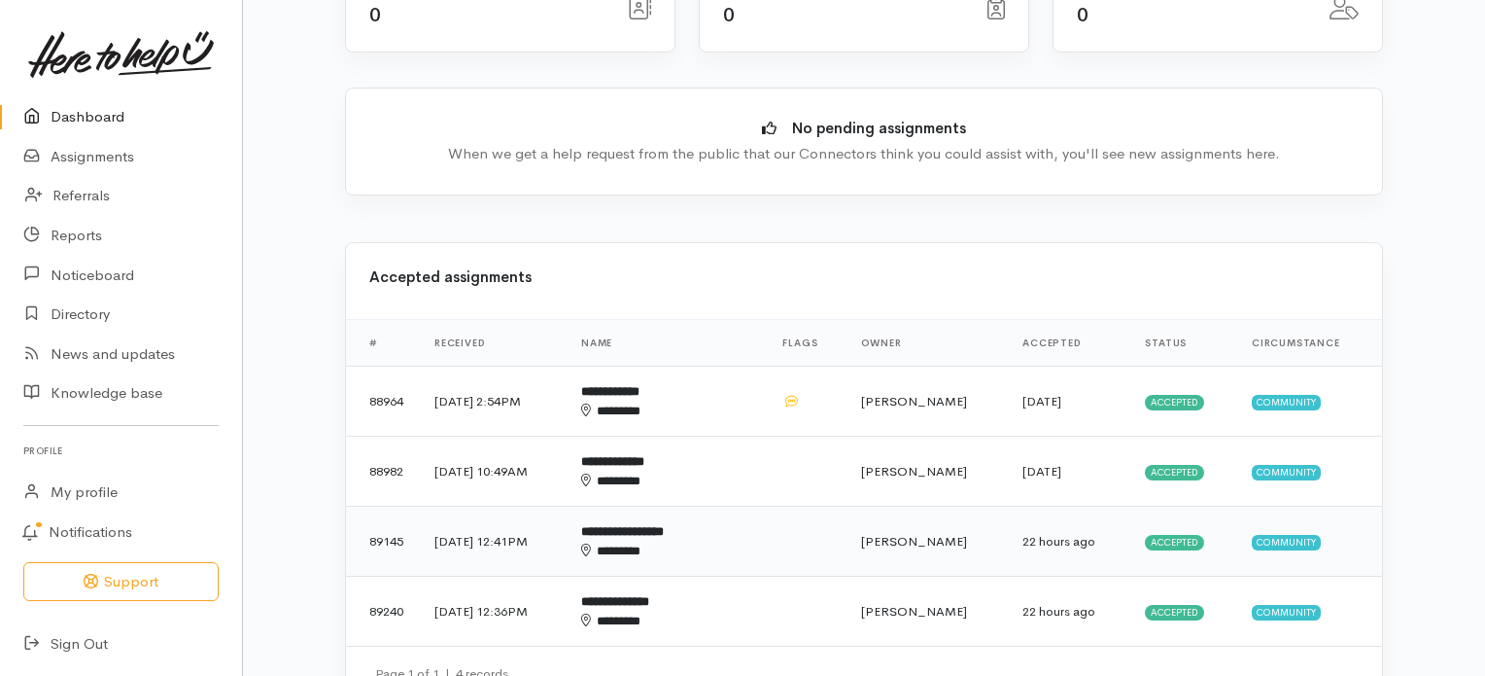 The width and height of the screenshot is (1485, 676). What do you see at coordinates (121, 450) in the screenshot?
I see `h6: Profile` at bounding box center [121, 450].